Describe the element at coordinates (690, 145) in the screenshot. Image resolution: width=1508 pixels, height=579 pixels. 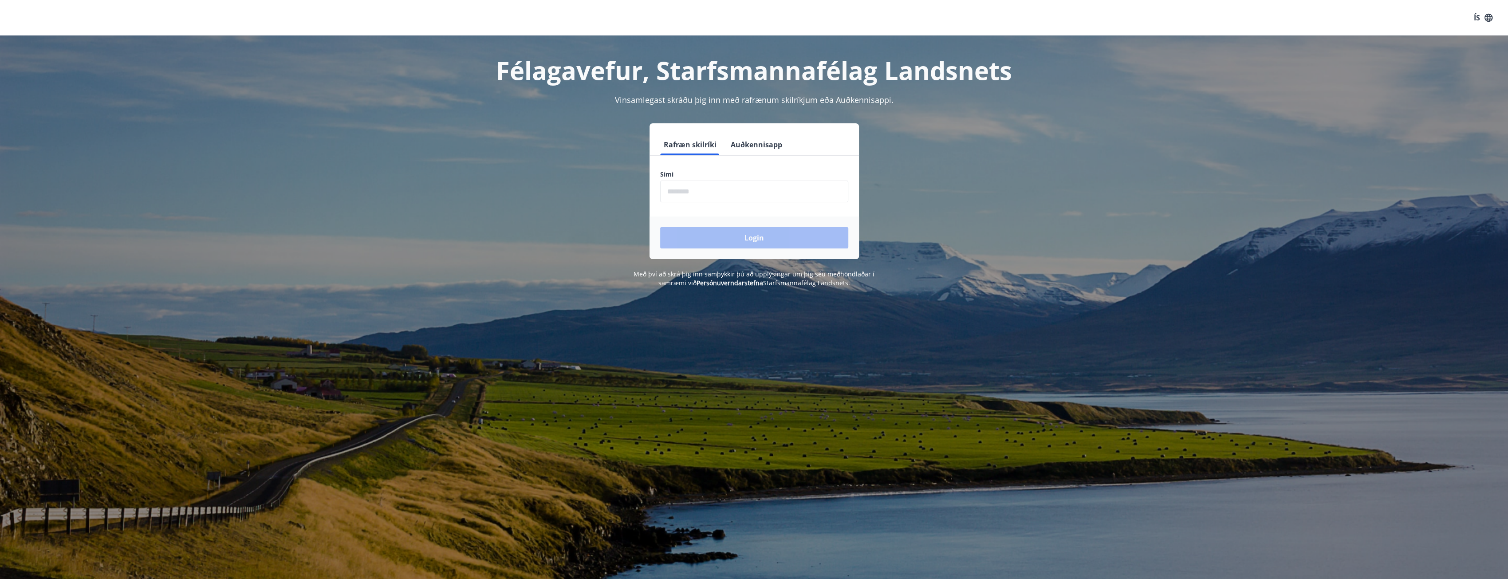
I see `button: Rafræn skilríki` at that location.